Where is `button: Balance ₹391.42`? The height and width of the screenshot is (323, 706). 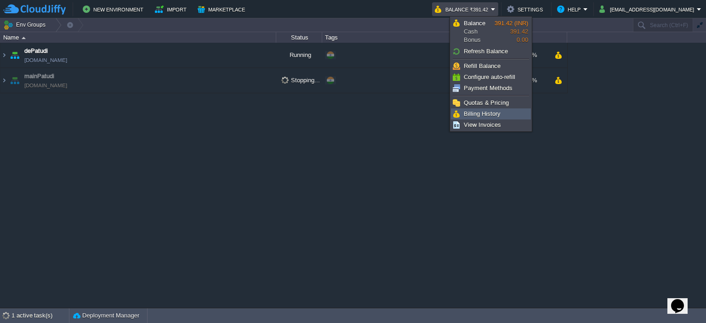 button: Balance ₹391.42 is located at coordinates (463, 9).